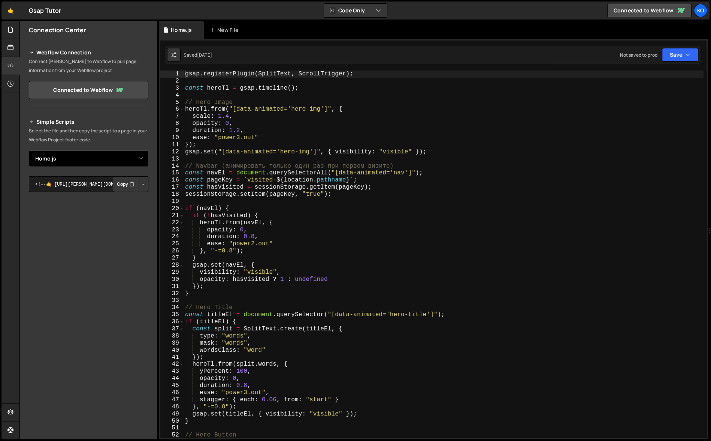 The width and height of the screenshot is (711, 441). What do you see at coordinates (88, 122) in the screenshot?
I see `h2: Simple Scripts` at bounding box center [88, 122].